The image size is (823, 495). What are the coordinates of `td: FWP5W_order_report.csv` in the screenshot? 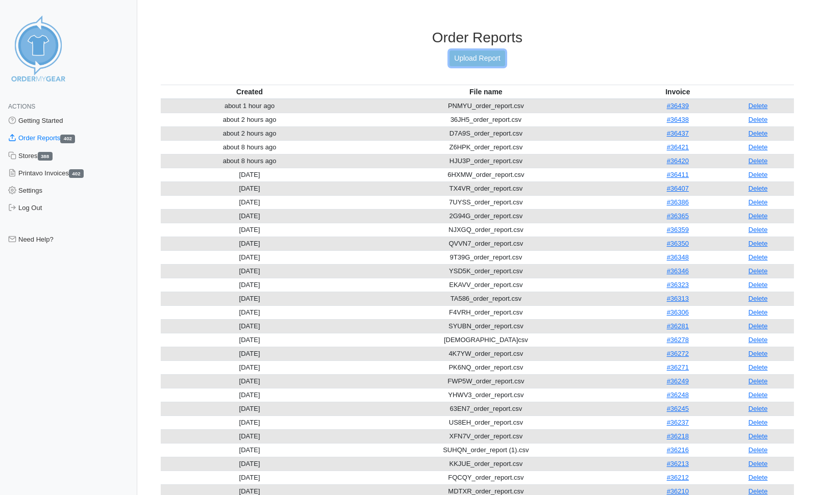 It's located at (486, 381).